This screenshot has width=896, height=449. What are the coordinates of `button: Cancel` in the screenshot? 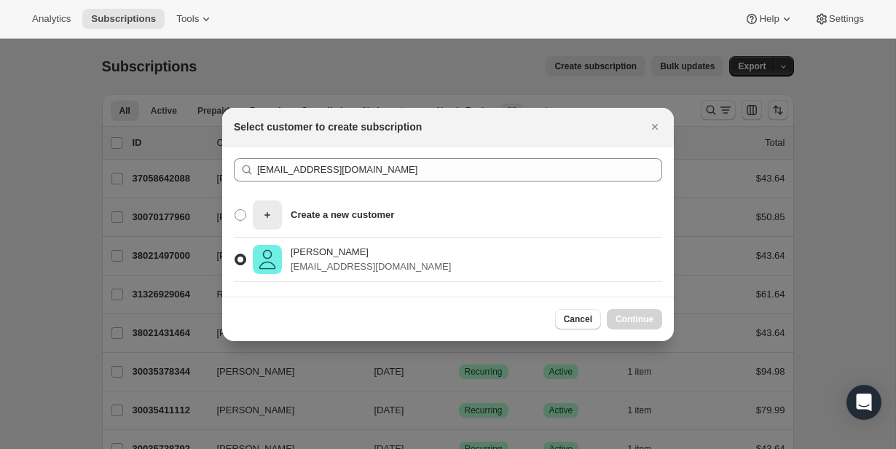 It's located at (578, 319).